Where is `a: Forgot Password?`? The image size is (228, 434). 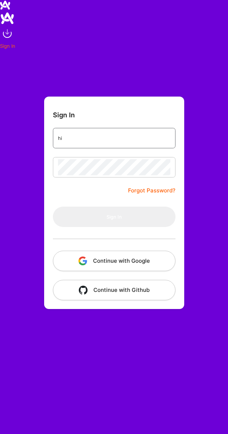
a: Forgot Password? is located at coordinates (152, 191).